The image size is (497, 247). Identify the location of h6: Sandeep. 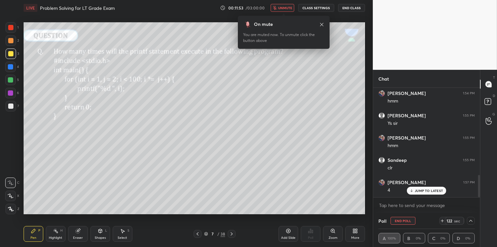
(397, 160).